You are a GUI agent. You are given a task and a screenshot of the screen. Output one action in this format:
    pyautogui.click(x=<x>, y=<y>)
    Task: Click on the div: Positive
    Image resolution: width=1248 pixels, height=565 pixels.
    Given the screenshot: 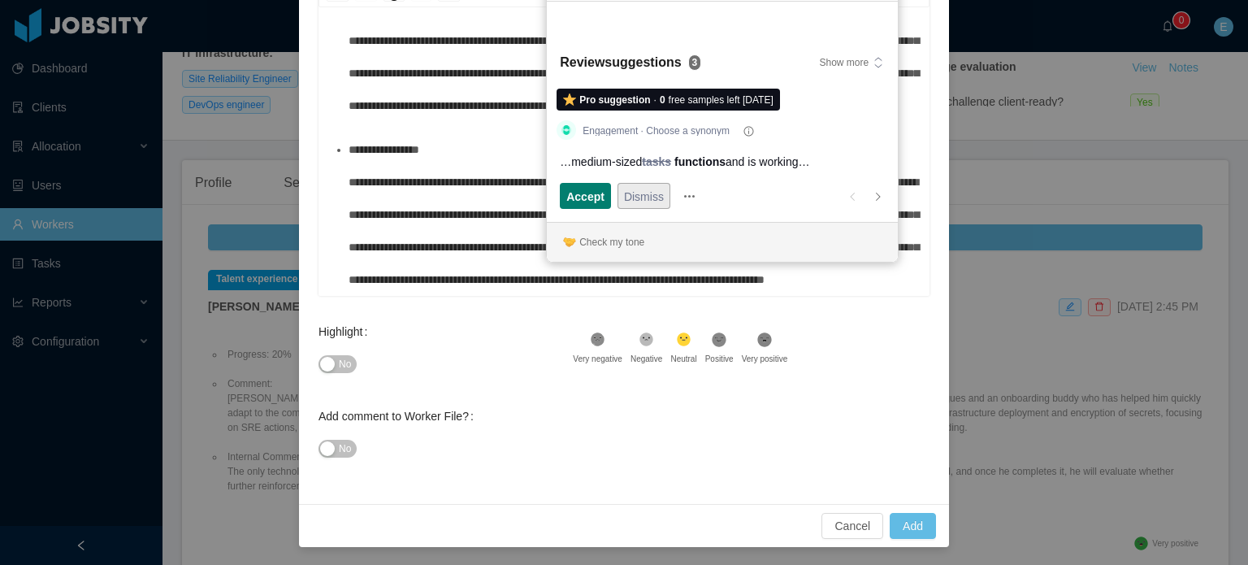 What is the action you would take?
    pyautogui.click(x=719, y=358)
    